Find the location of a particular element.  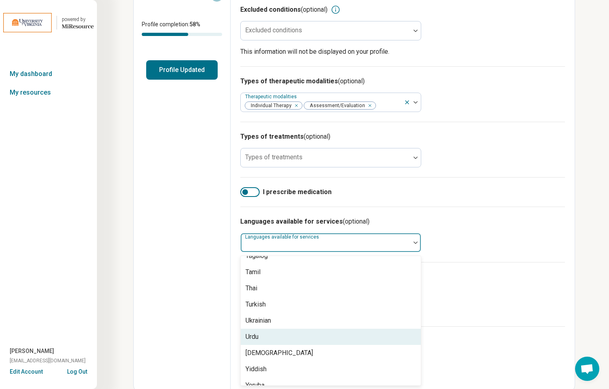

label: Therapeutic modalities is located at coordinates (272, 97).